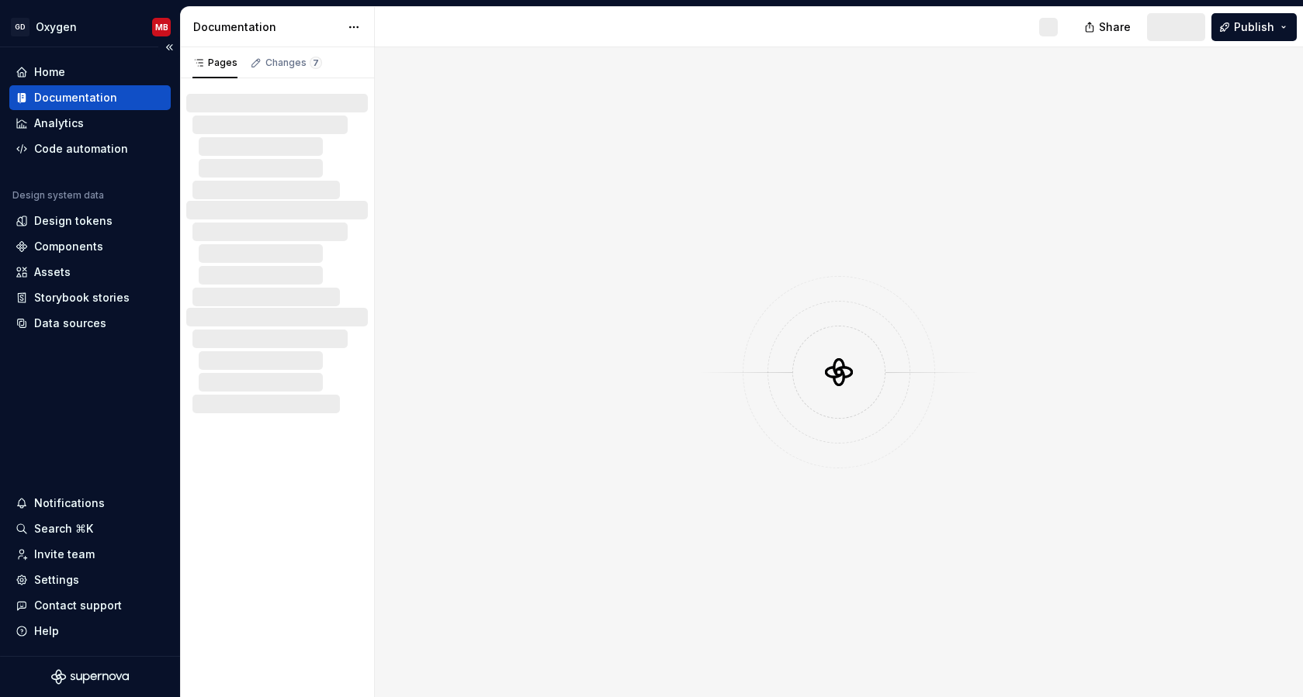  What do you see at coordinates (58, 196) in the screenshot?
I see `div: Design system data` at bounding box center [58, 196].